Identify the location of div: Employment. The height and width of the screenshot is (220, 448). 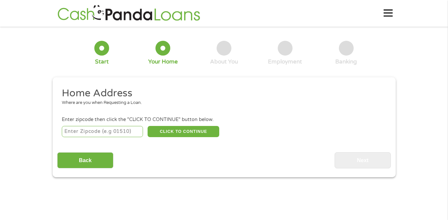
(285, 62).